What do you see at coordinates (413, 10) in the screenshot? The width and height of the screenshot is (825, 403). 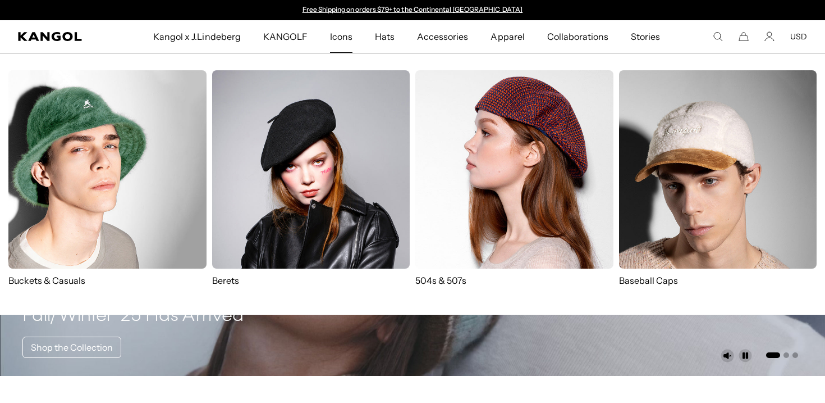 I see `div: 1 of 2` at bounding box center [413, 10].